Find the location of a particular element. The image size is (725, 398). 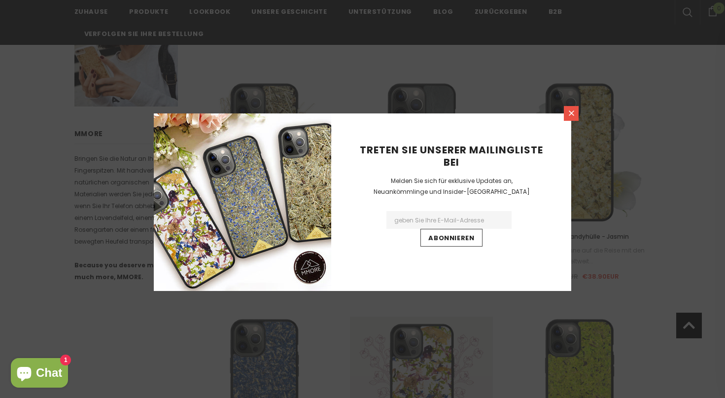

input: Email Address is located at coordinates (449, 220).